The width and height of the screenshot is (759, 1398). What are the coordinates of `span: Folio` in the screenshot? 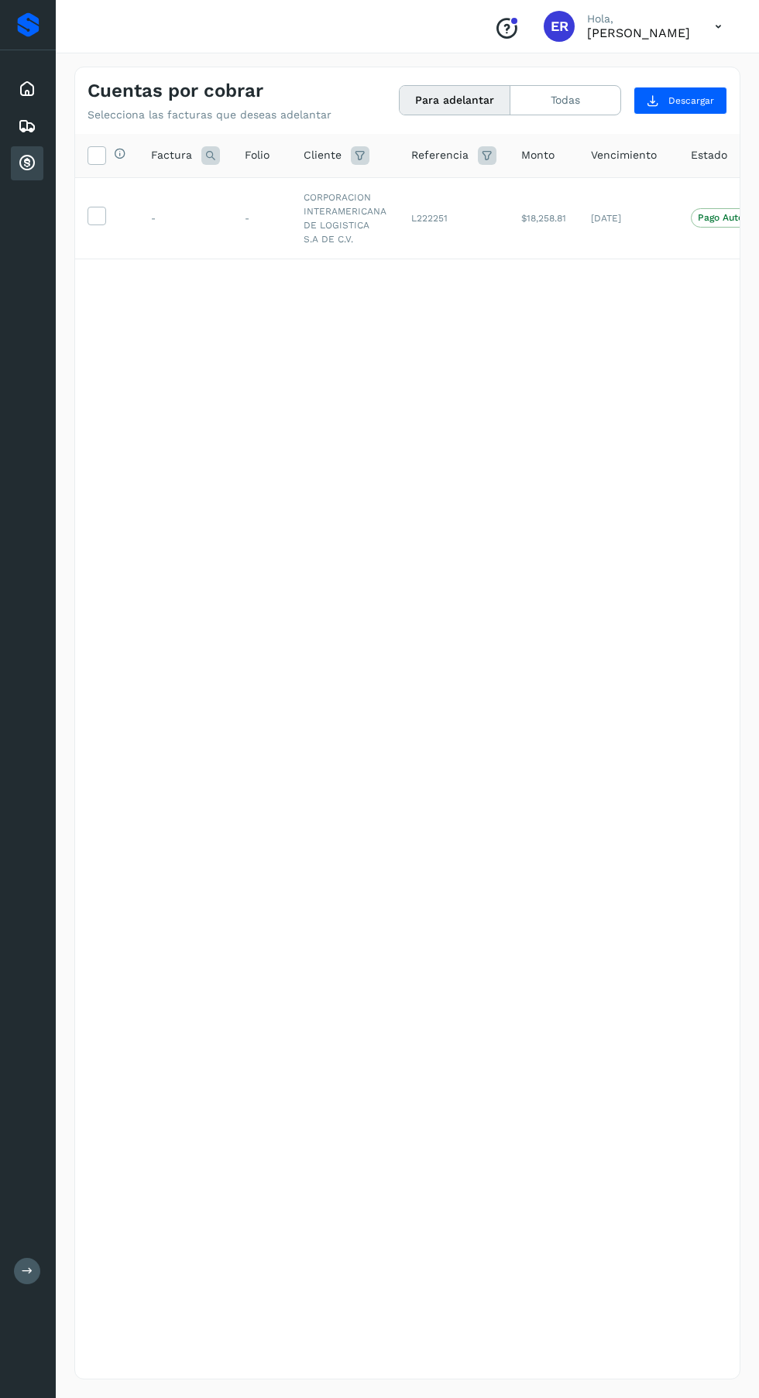 It's located at (257, 155).